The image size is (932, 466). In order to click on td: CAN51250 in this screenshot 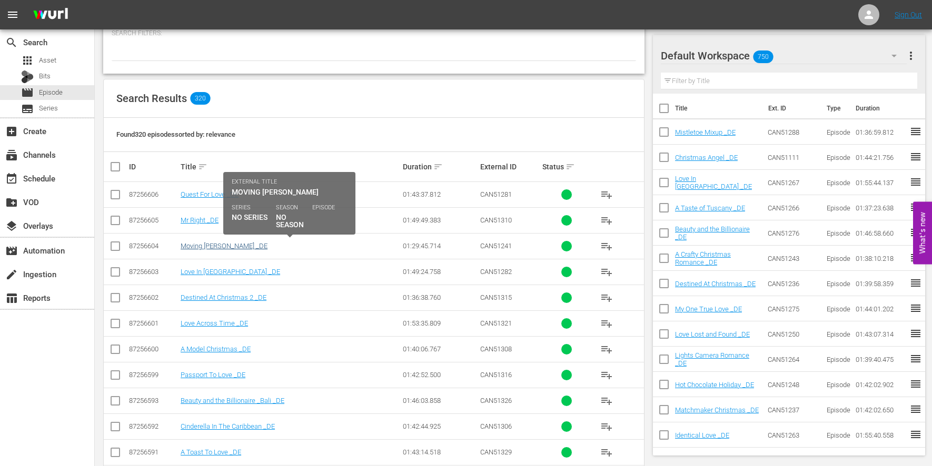, I will do `click(792, 334)`.